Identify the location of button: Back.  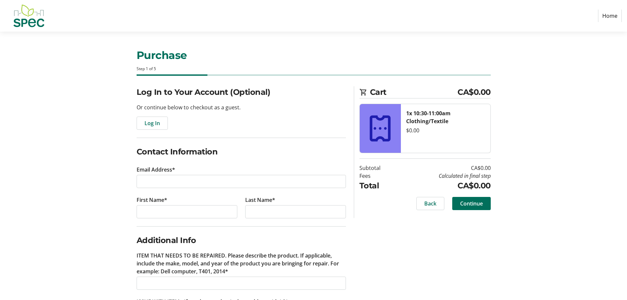
(430, 203).